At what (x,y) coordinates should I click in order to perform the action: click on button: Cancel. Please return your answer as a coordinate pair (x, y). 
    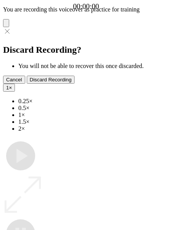
    Looking at the image, I should click on (14, 79).